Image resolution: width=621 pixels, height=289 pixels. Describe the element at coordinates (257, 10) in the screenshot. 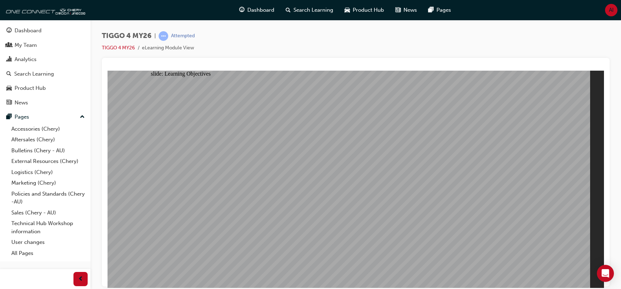

I see `a: guage-iconDashboard` at that location.